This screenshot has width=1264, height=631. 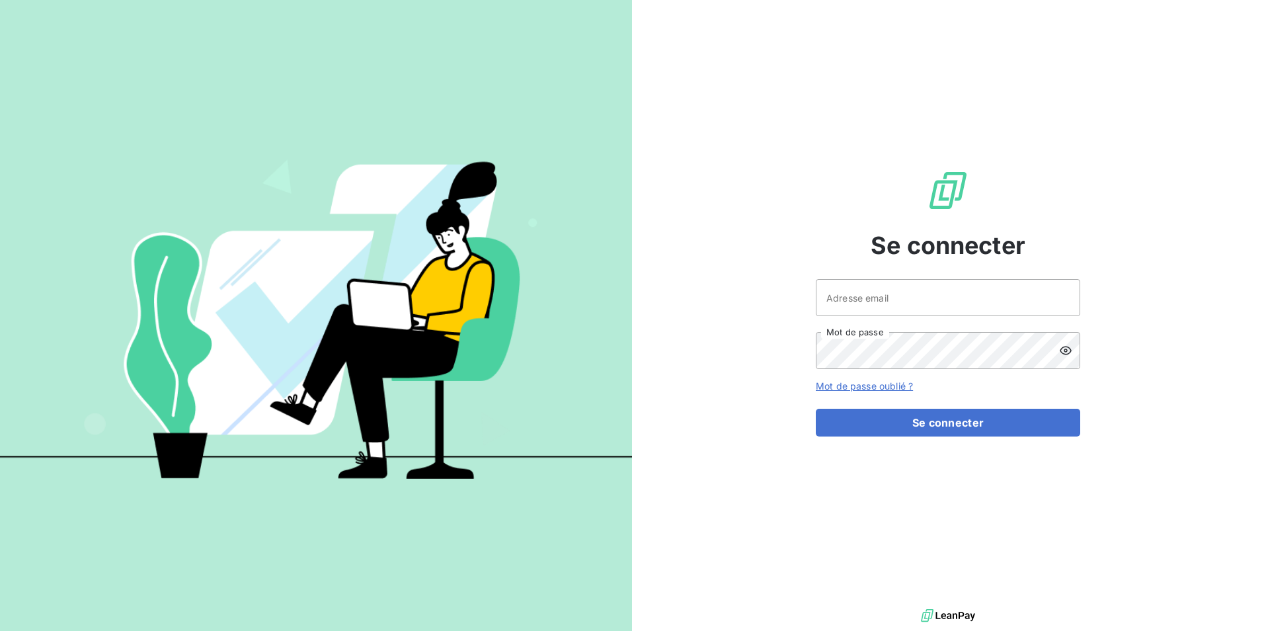 What do you see at coordinates (948, 245) in the screenshot?
I see `span: Se connecter` at bounding box center [948, 245].